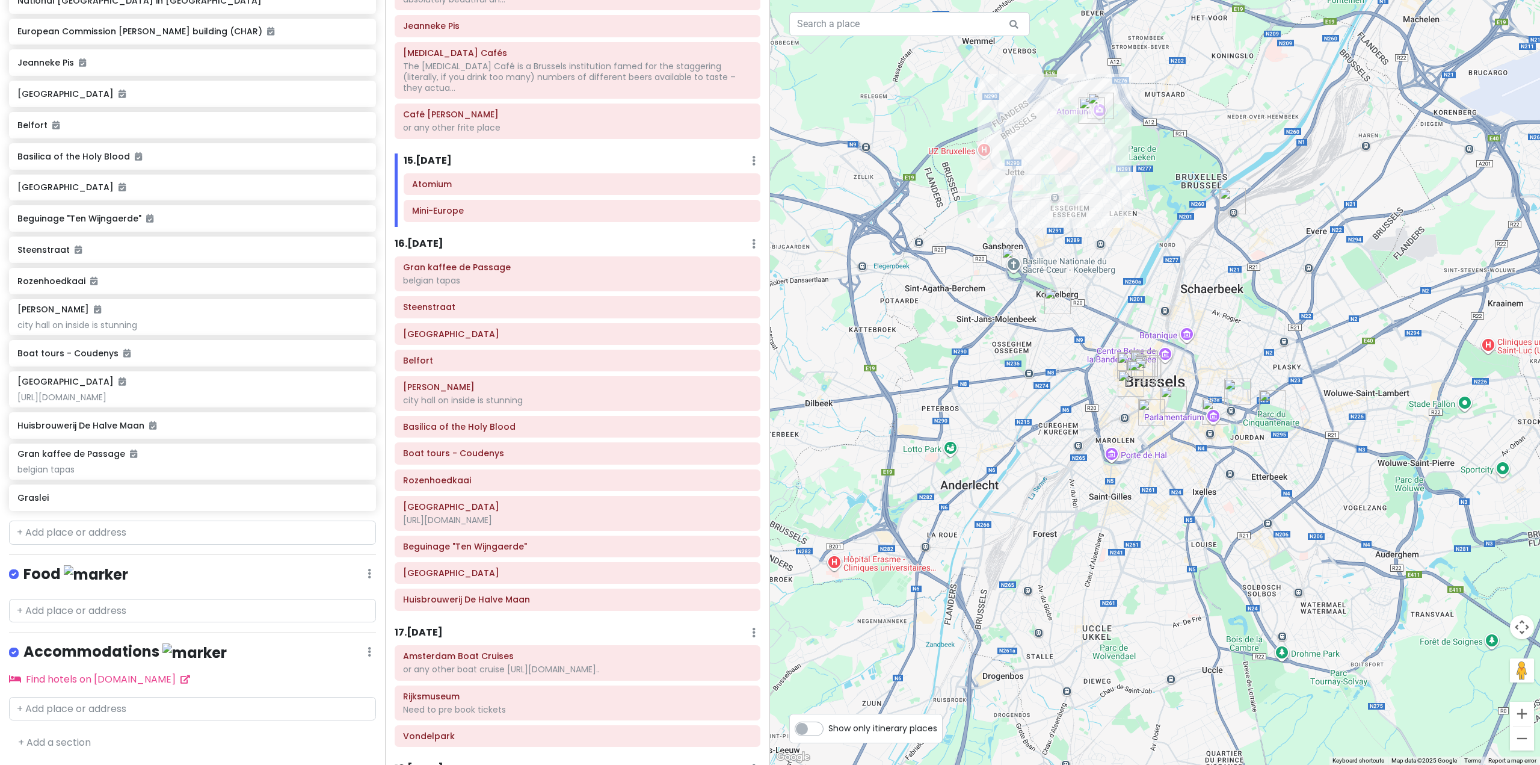  I want to click on h6: Delirium Cafés, so click(578, 53).